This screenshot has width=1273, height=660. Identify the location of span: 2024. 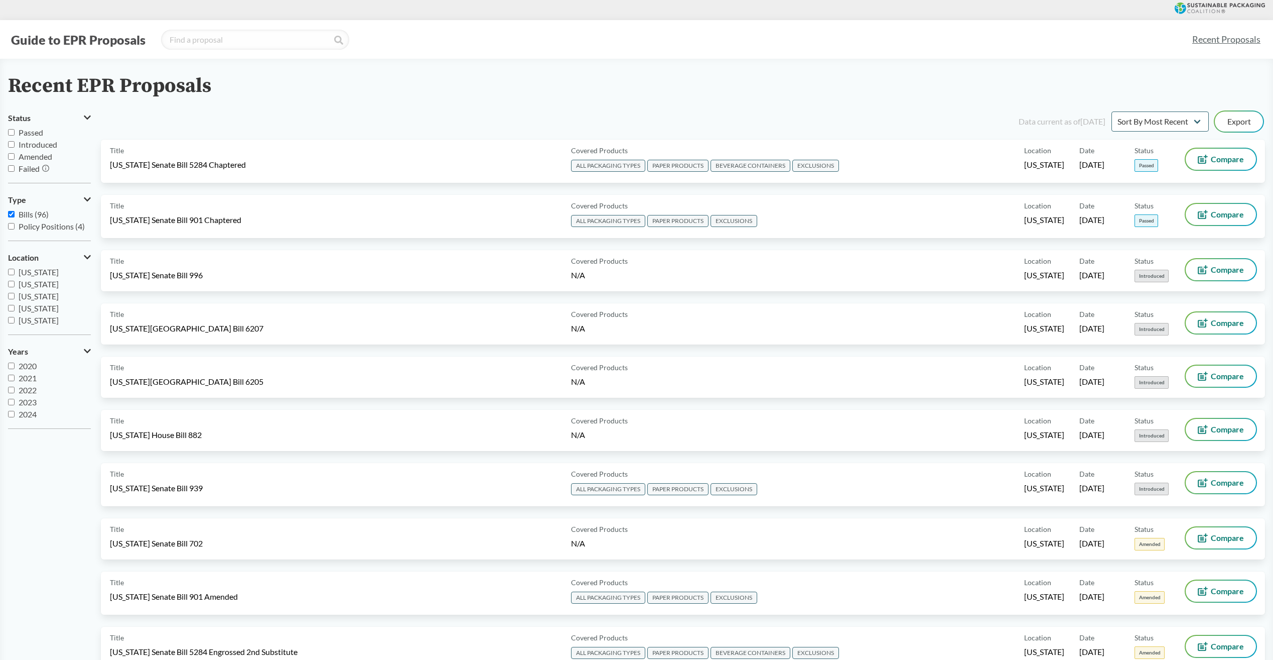
(28, 414).